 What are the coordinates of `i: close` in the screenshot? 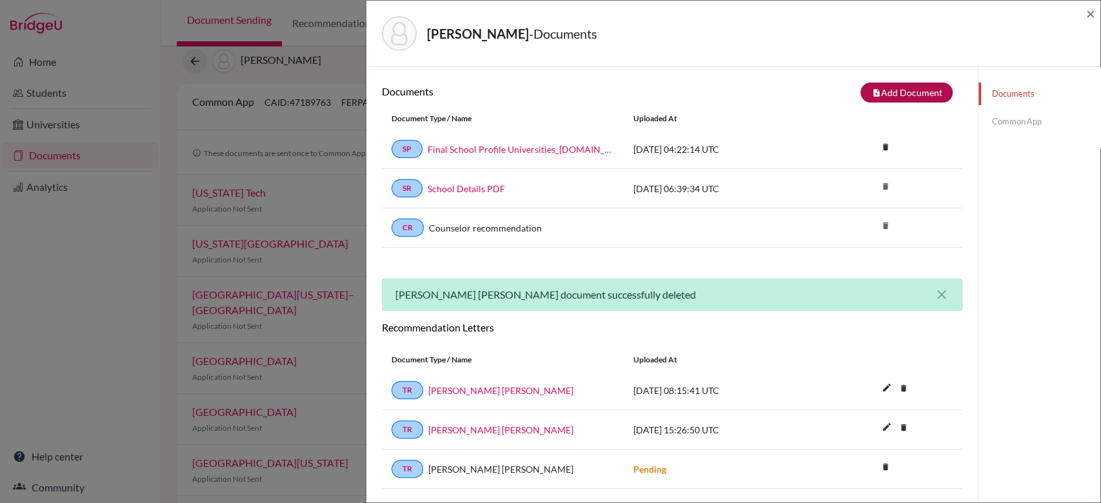 It's located at (941, 295).